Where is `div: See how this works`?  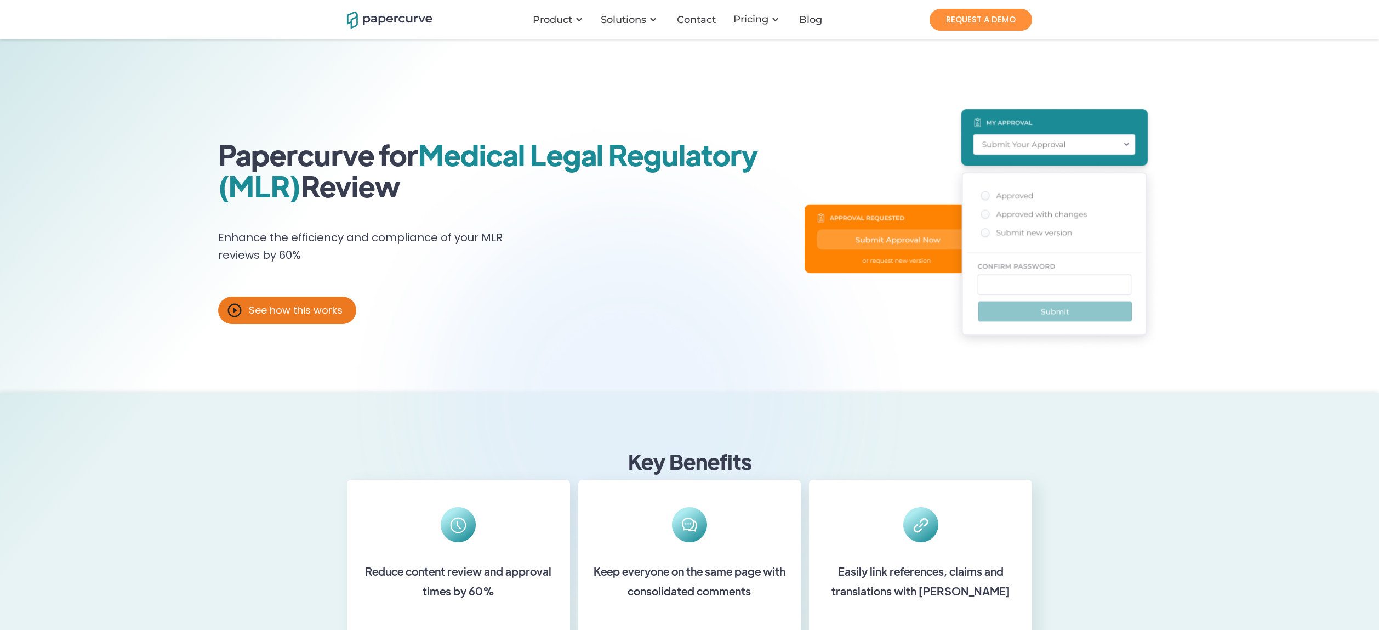
div: See how this works is located at coordinates (296, 310).